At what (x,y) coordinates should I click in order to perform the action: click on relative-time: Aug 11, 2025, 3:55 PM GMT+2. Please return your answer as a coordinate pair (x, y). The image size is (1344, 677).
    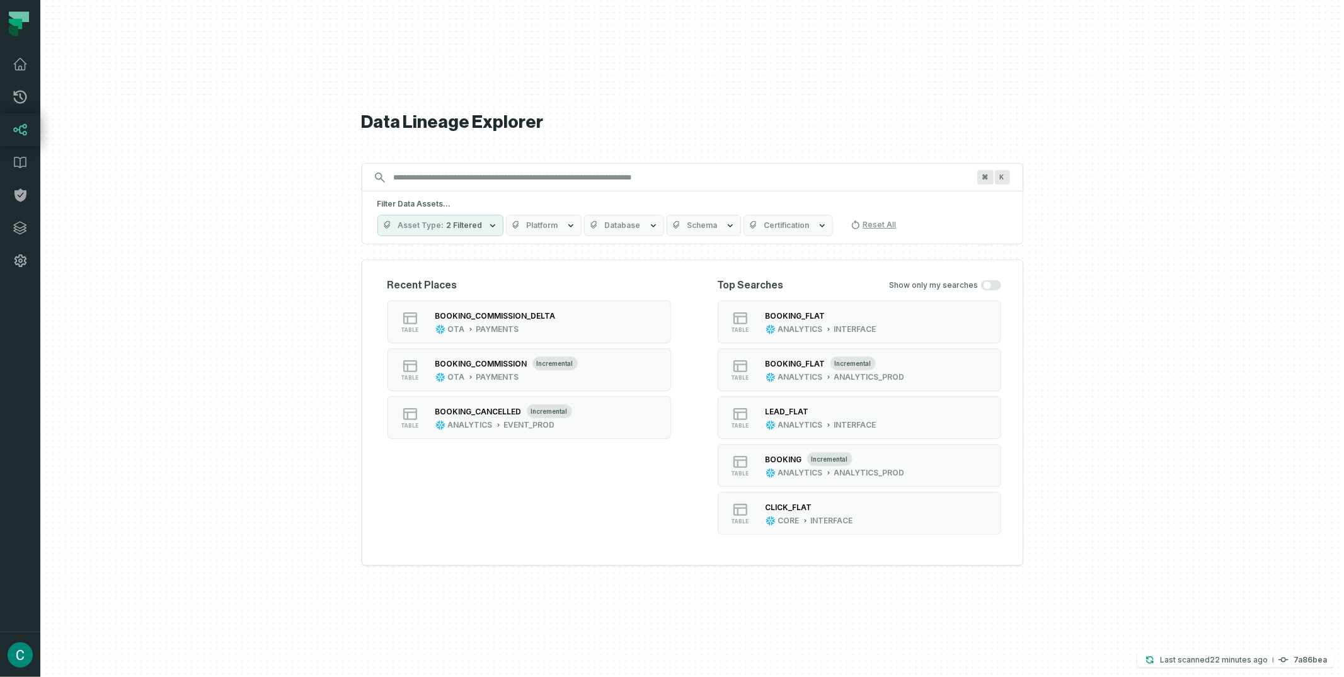
    Looking at the image, I should click on (1239, 660).